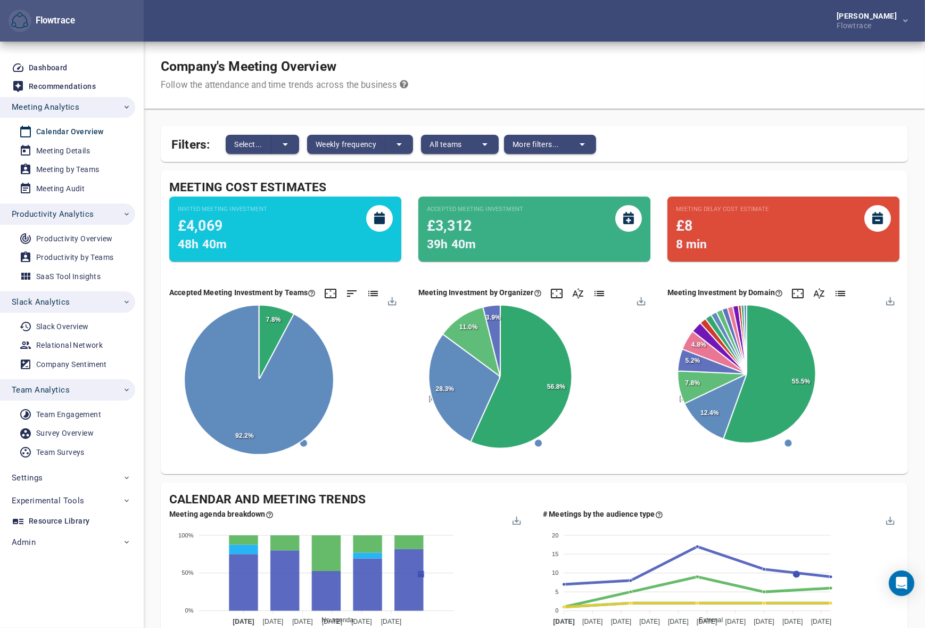 The width and height of the screenshot is (925, 628). Describe the element at coordinates (60, 188) in the screenshot. I see `div: Meeting Audit` at that location.